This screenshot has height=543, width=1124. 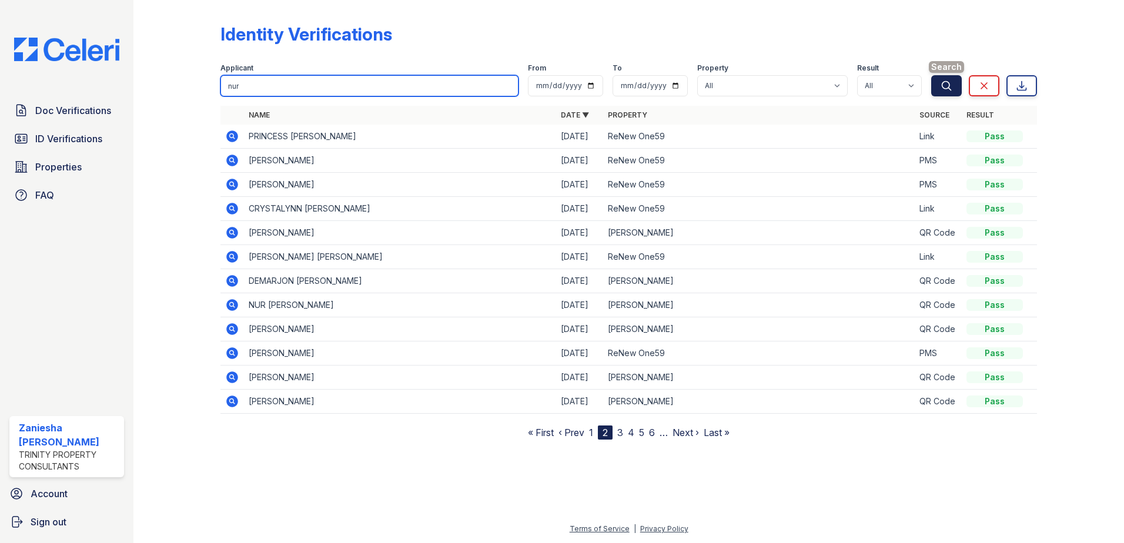 I want to click on a: 3, so click(x=620, y=433).